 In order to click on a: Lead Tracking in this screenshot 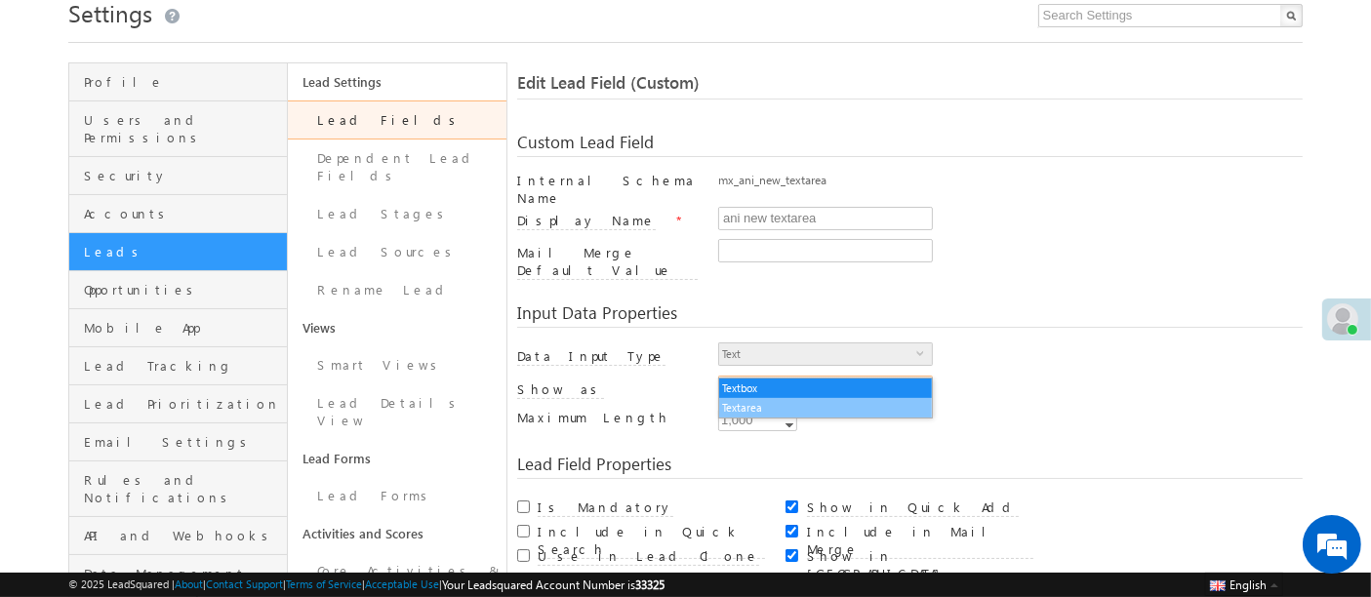, I will do `click(178, 366)`.